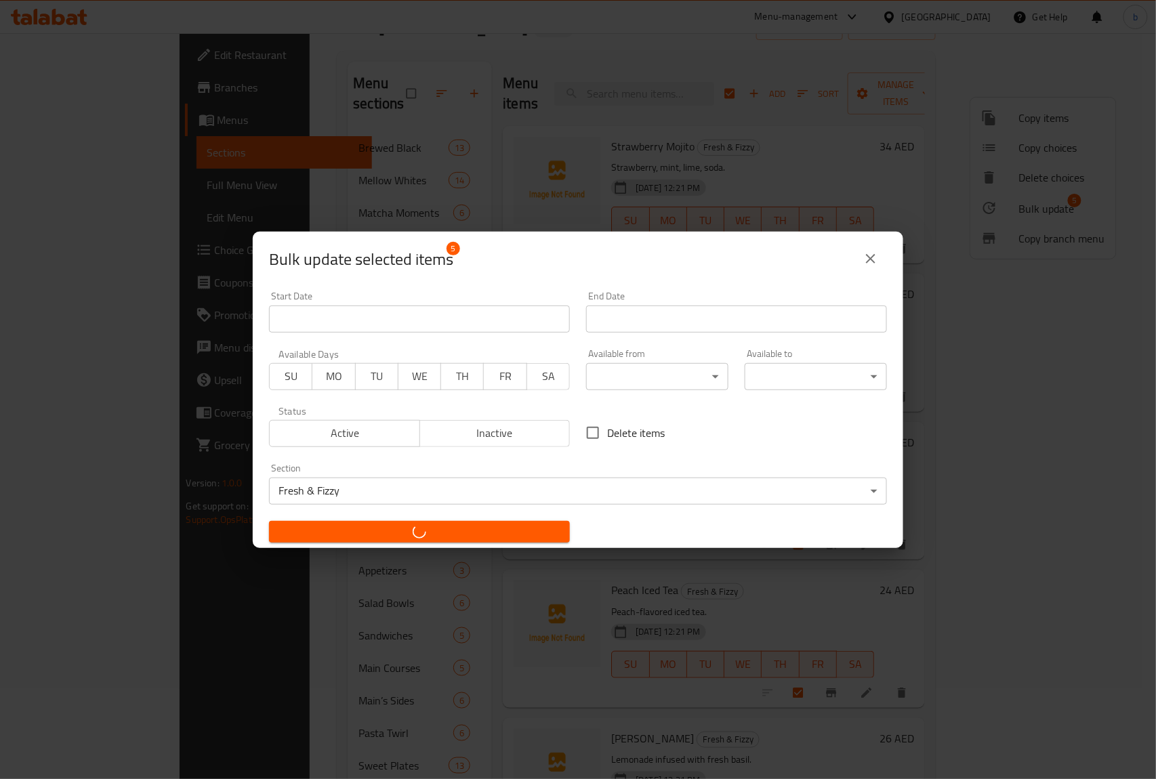 This screenshot has width=1156, height=779. What do you see at coordinates (453, 249) in the screenshot?
I see `span: 5` at bounding box center [453, 249].